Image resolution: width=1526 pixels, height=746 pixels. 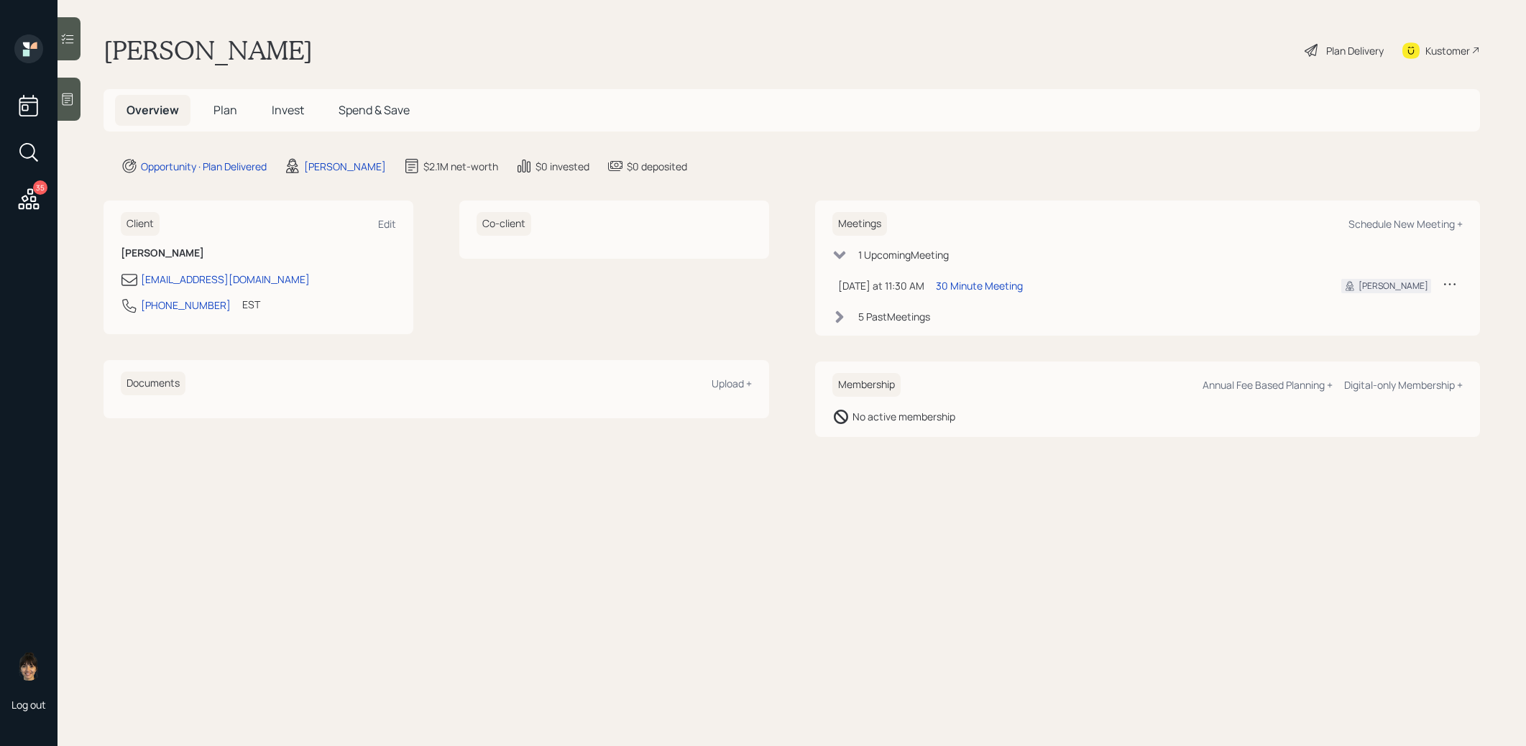 What do you see at coordinates (732, 383) in the screenshot?
I see `div: Upload +` at bounding box center [732, 383].